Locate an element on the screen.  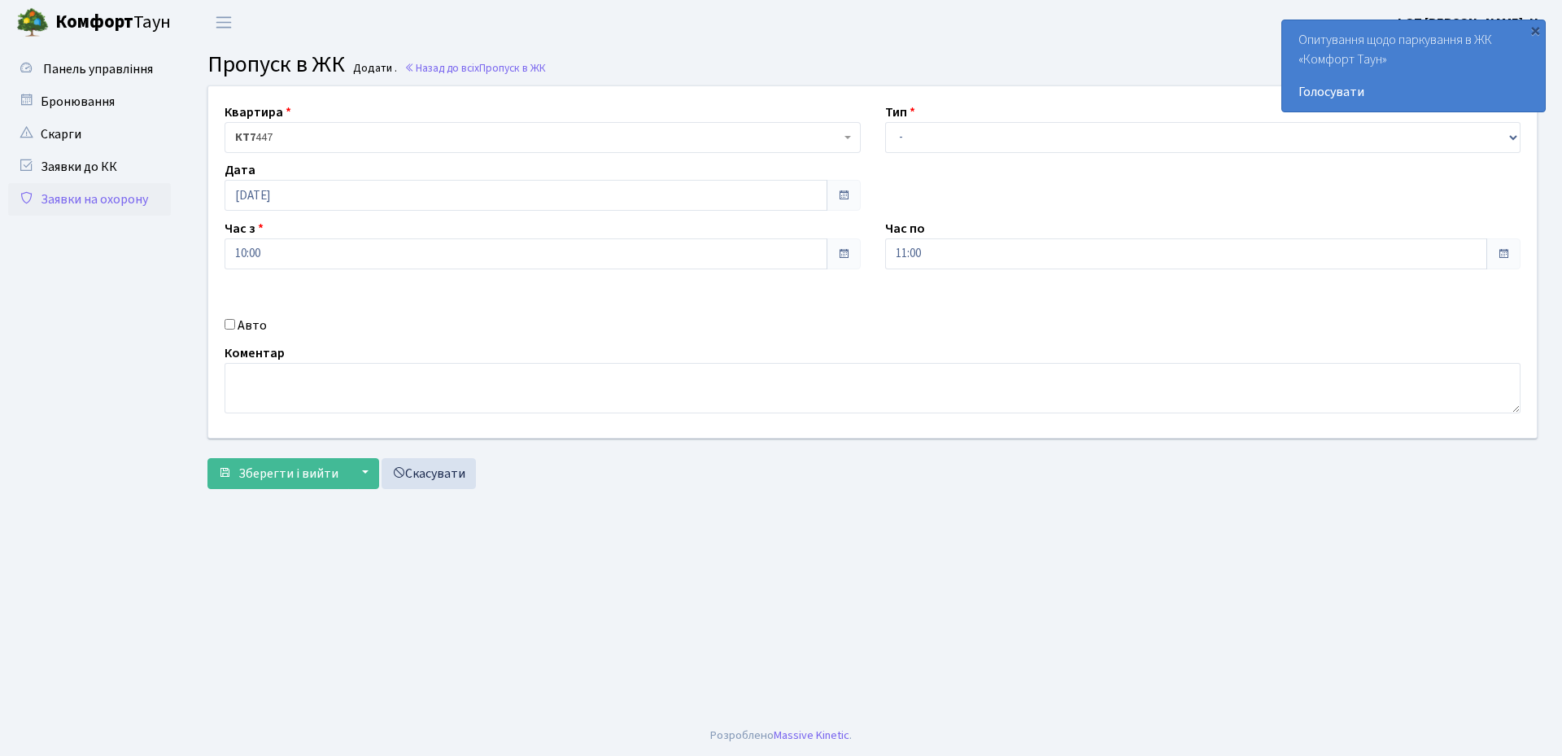
b: Комфорт is located at coordinates (94, 22).